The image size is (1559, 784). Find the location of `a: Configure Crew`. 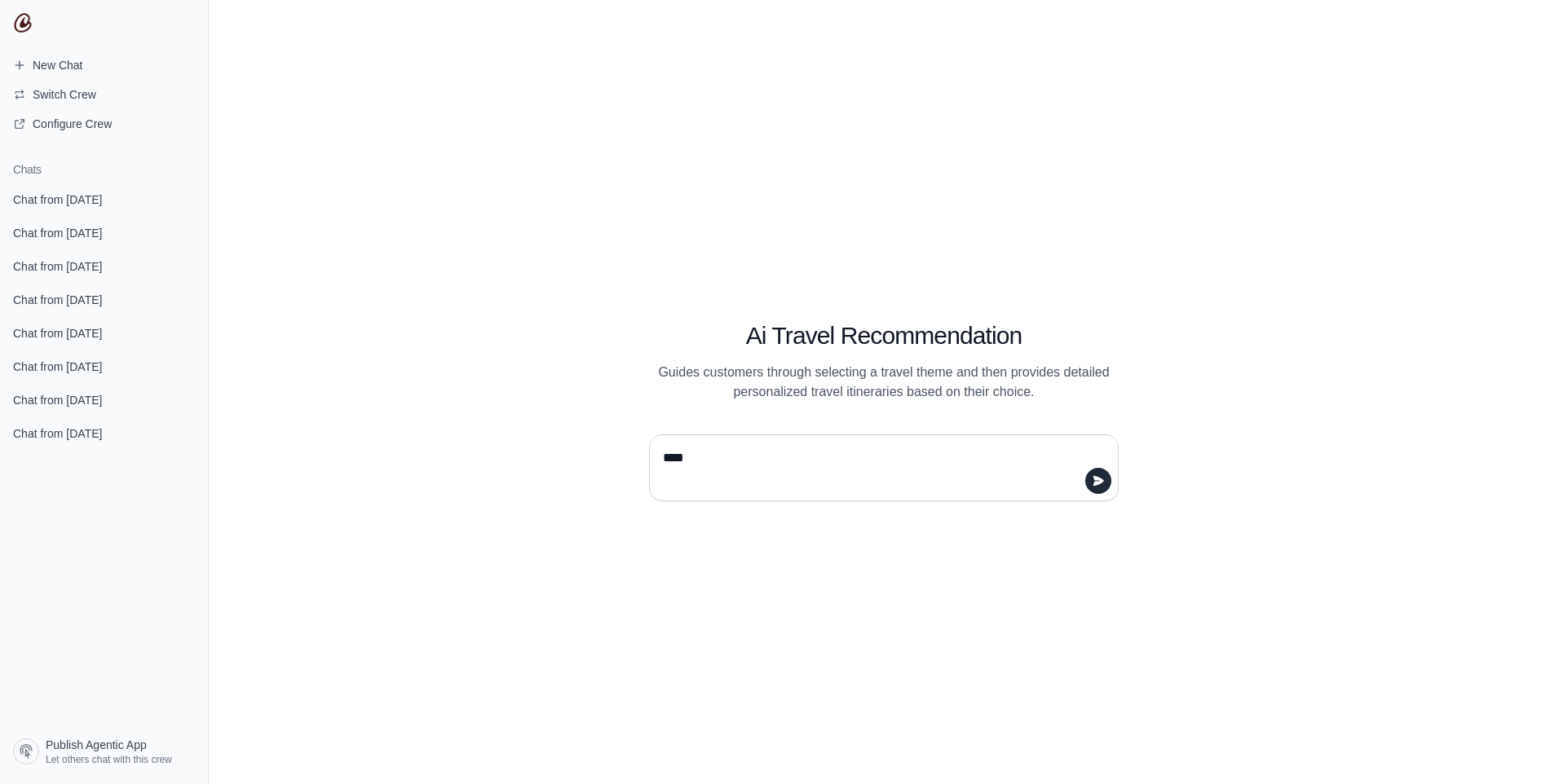

a: Configure Crew is located at coordinates (104, 124).